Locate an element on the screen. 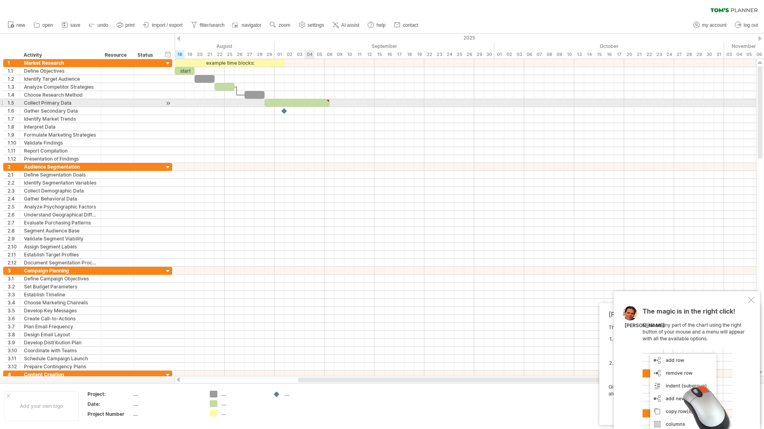 Image resolution: width=764 pixels, height=429 pixels. div: Monday, 15 September 2025 is located at coordinates (379, 54).